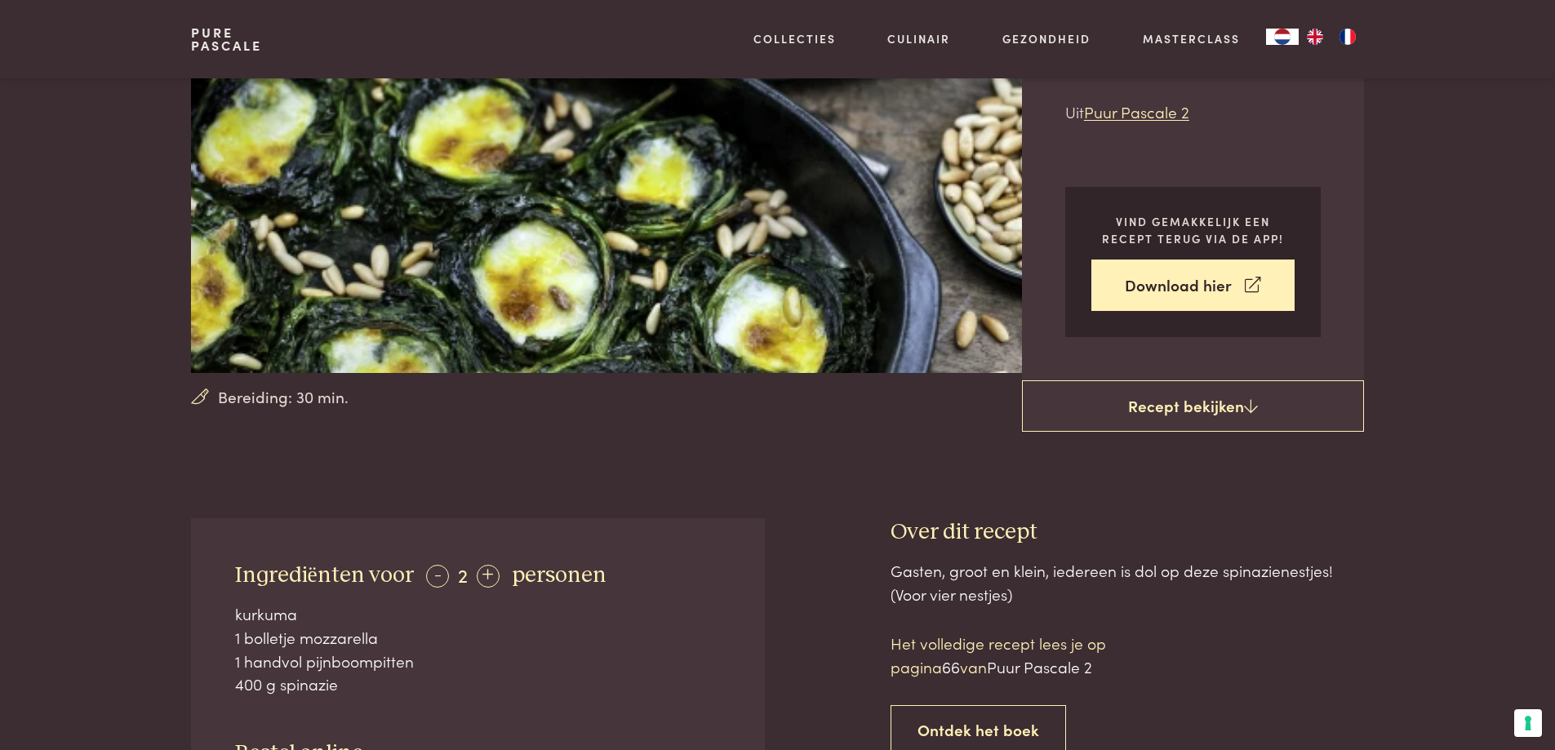 This screenshot has width=1555, height=750. I want to click on a: FR, so click(1348, 37).